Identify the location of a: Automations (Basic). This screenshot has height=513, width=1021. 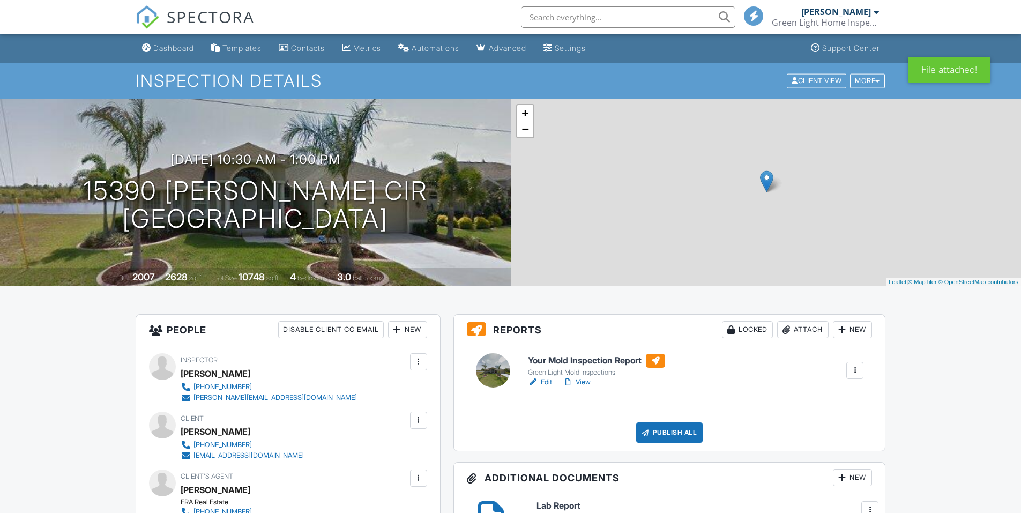
(429, 48).